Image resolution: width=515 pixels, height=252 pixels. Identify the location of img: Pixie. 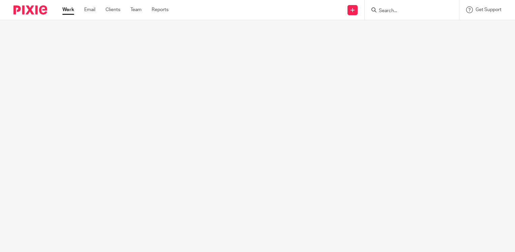
(30, 10).